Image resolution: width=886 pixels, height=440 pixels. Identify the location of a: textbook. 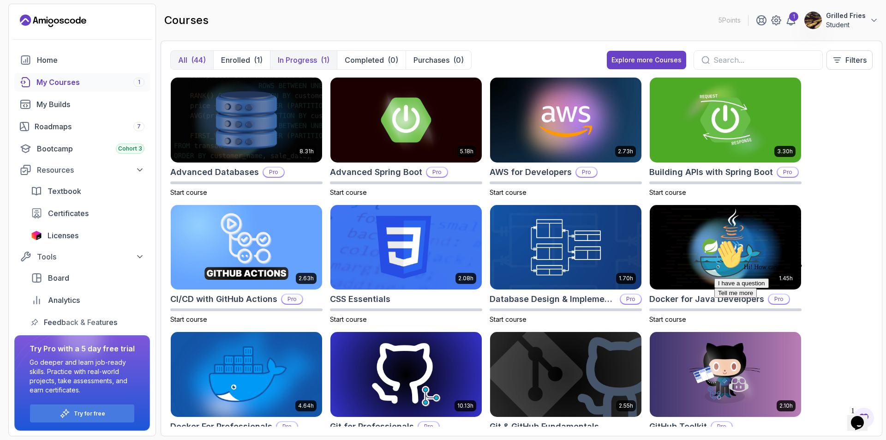
(88, 191).